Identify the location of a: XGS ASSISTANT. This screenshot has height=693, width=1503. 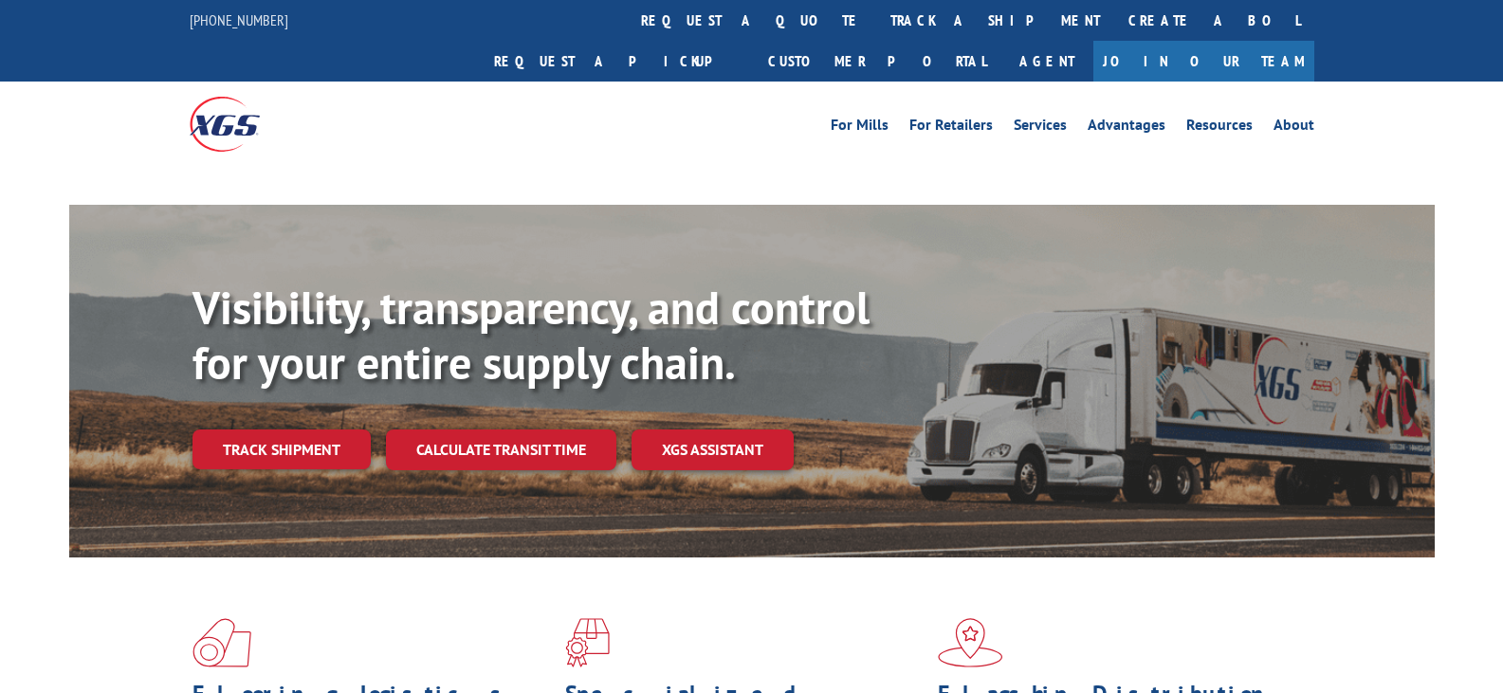
(712, 449).